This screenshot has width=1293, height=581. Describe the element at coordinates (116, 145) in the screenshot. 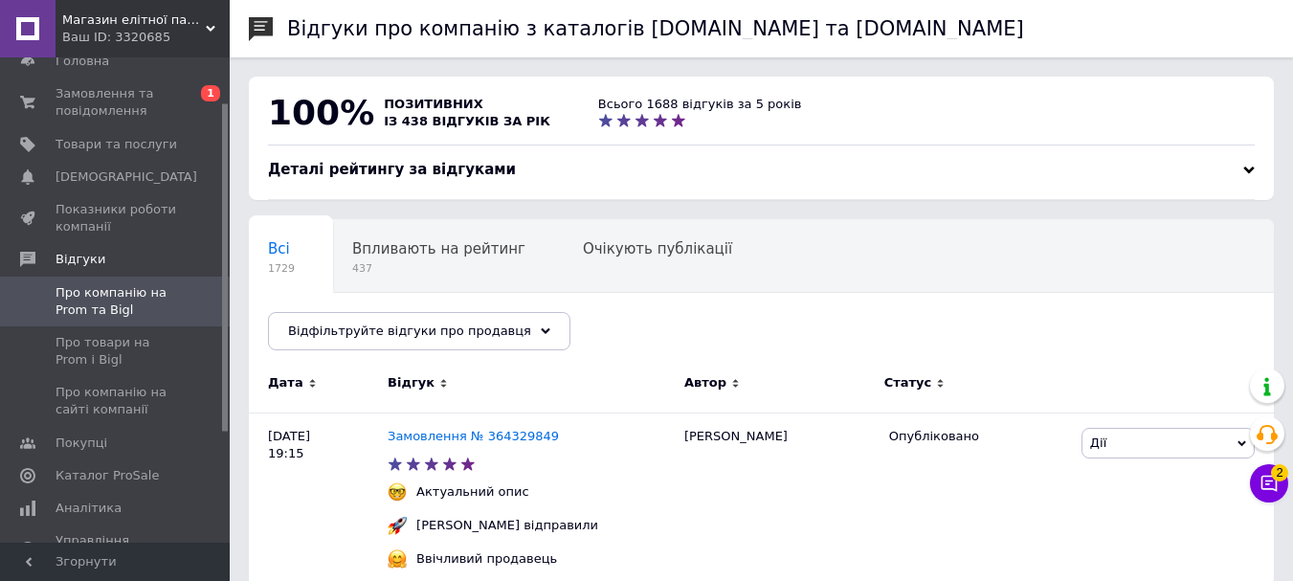

I see `span: Товари та послуги` at that location.